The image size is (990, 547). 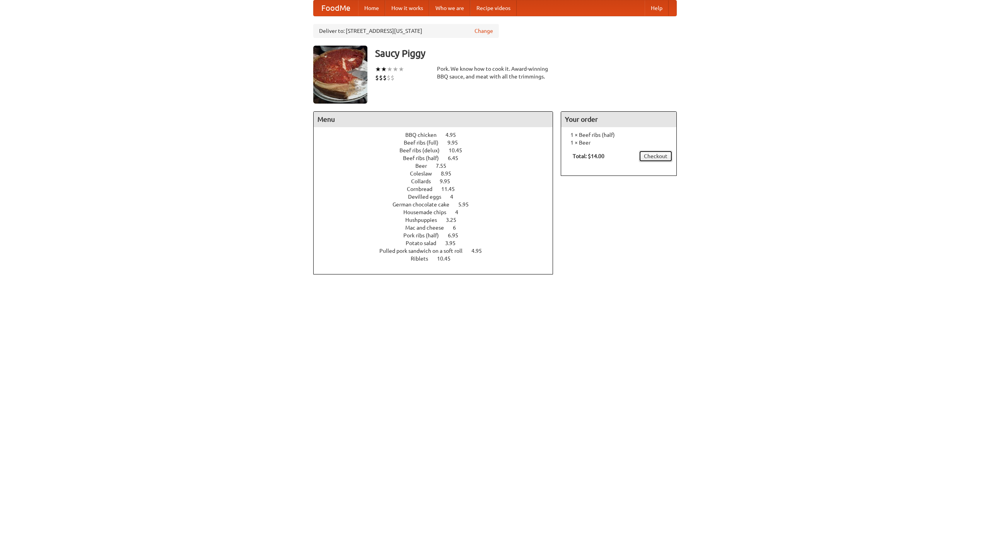 What do you see at coordinates (619, 143) in the screenshot?
I see `li: 1 × Beer` at bounding box center [619, 143].